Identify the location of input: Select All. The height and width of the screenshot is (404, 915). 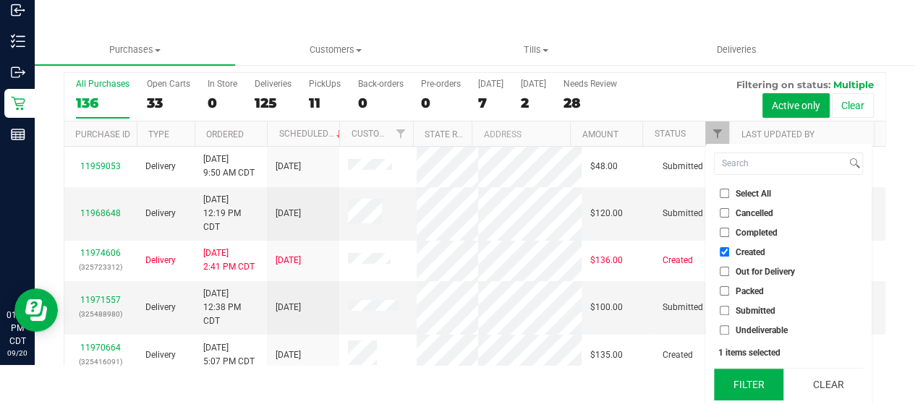
(724, 193).